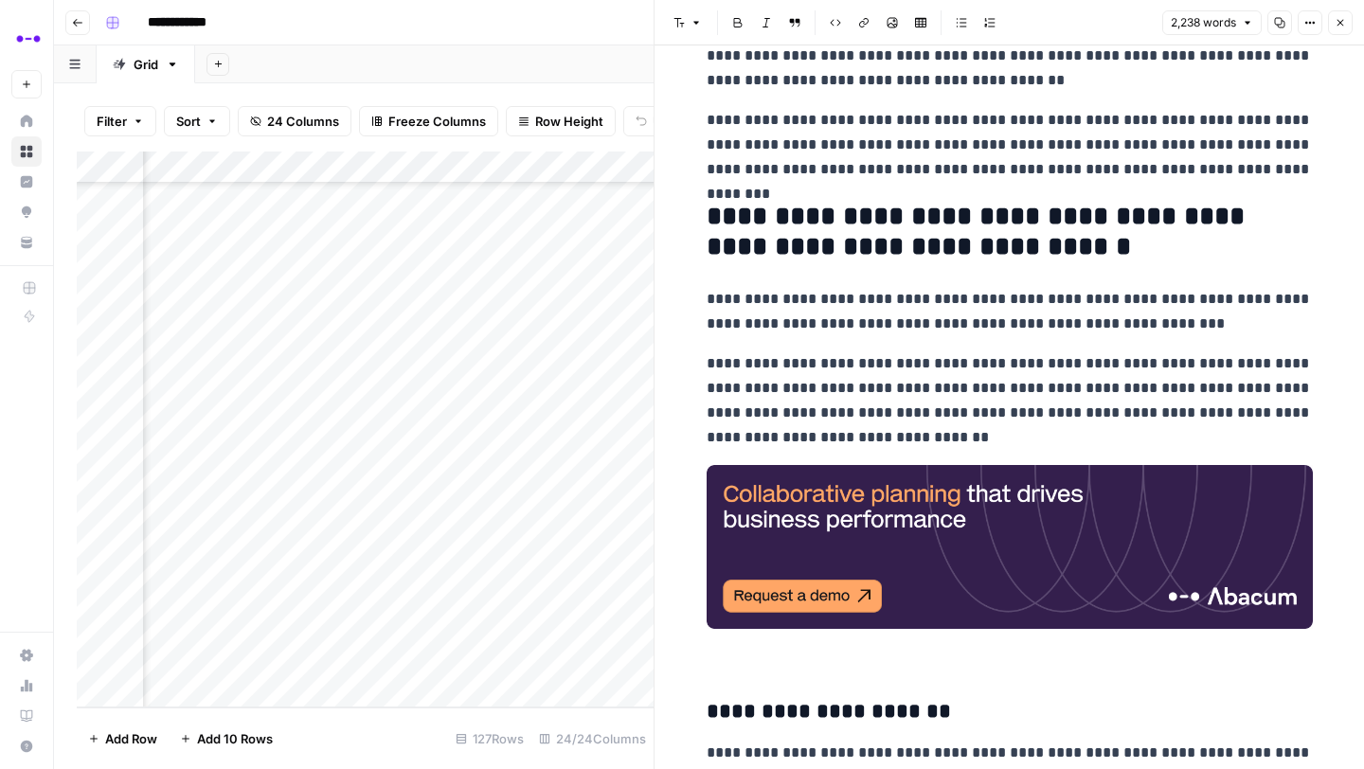  Describe the element at coordinates (146, 64) in the screenshot. I see `a: Grid` at that location.